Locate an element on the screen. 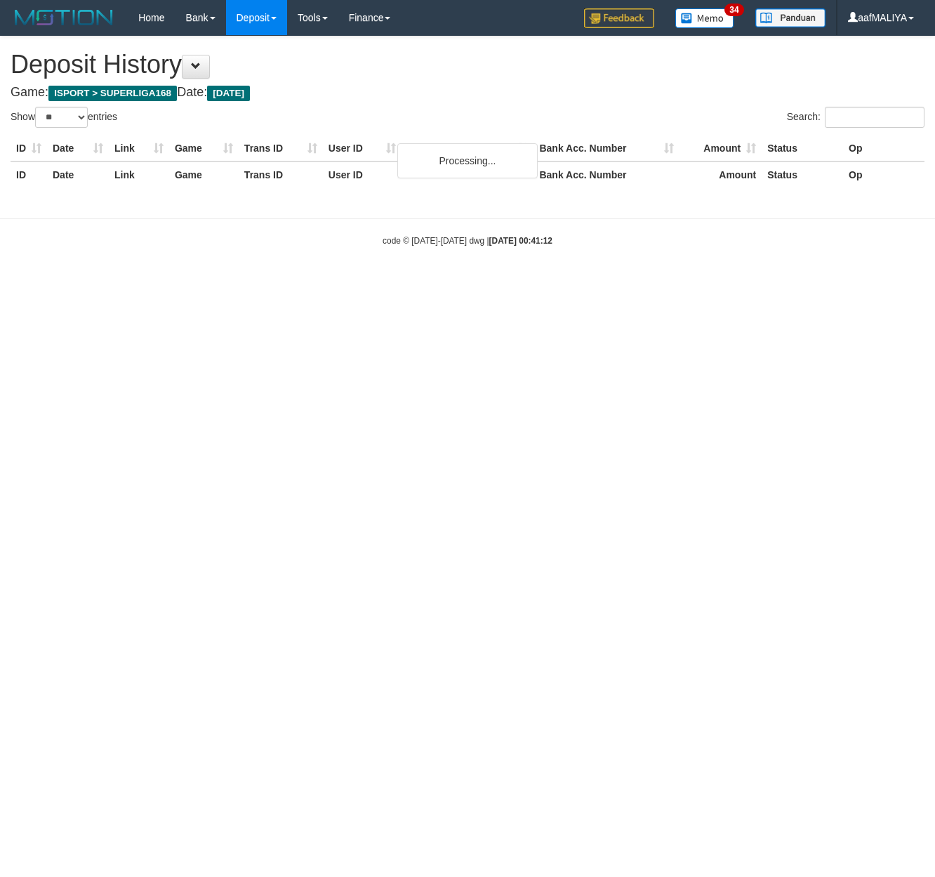  h4: Game: Date: is located at coordinates (468, 93).